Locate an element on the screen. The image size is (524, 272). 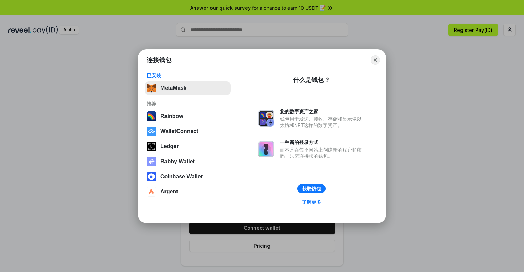
button: Rabby Wallet is located at coordinates (187, 162).